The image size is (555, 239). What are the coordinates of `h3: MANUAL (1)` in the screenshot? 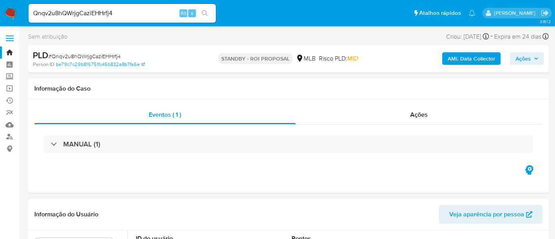 It's located at (82, 144).